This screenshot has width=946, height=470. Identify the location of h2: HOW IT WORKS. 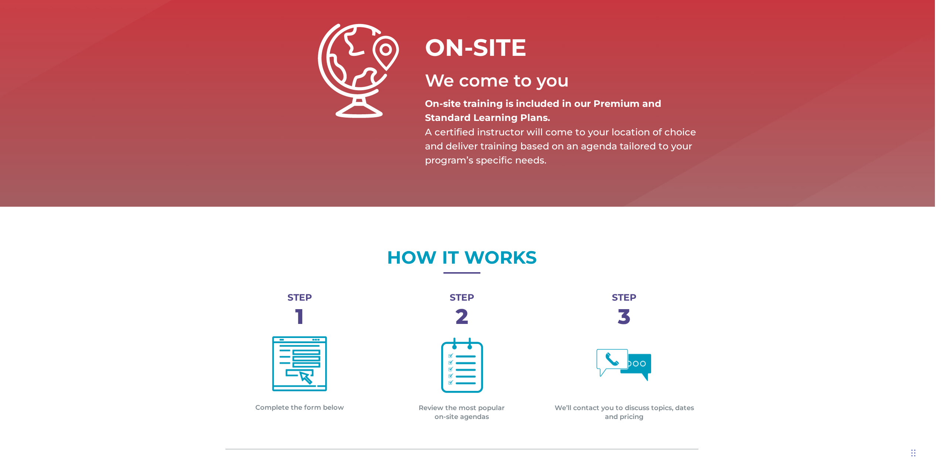
(462, 259).